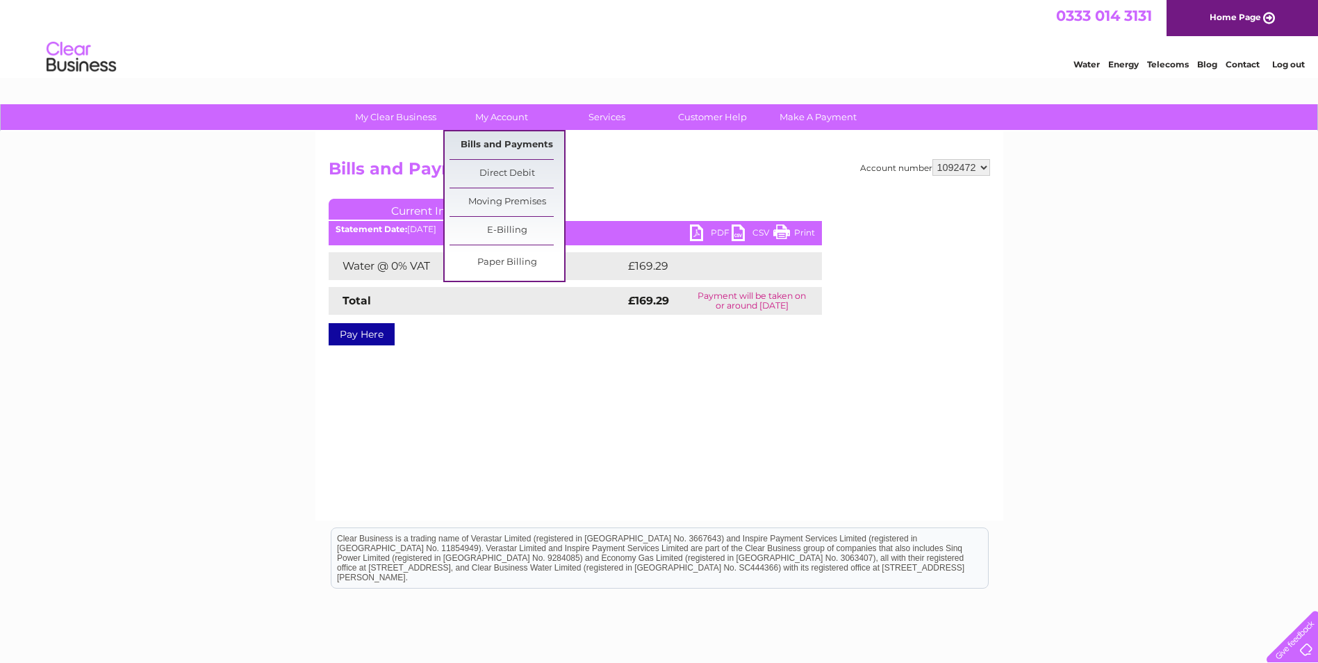 The image size is (1318, 663). What do you see at coordinates (371, 229) in the screenshot?
I see `b: Statement Date:` at bounding box center [371, 229].